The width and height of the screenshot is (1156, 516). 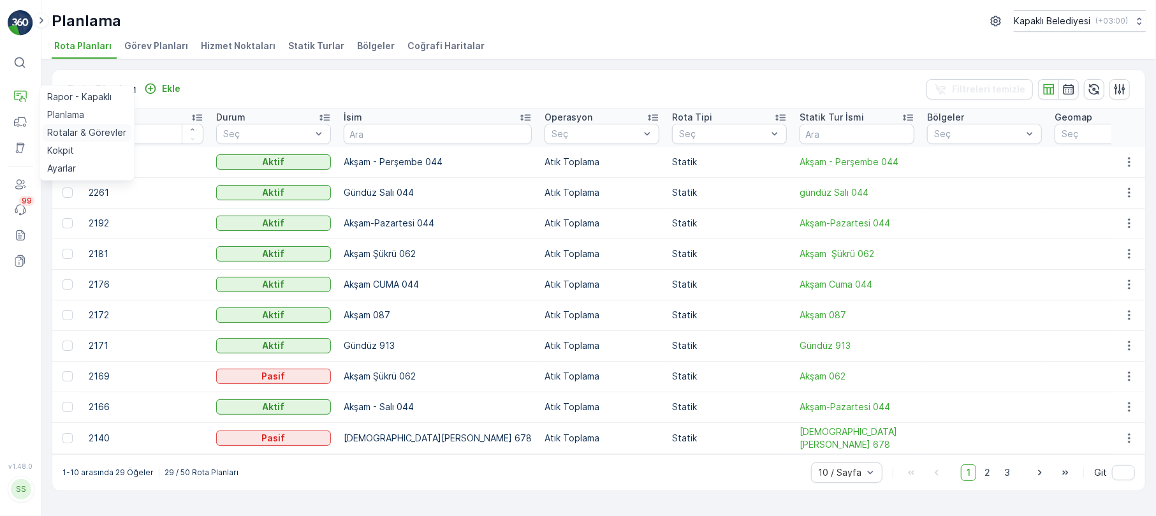 I want to click on span: Akşam Cuma 044, so click(x=857, y=284).